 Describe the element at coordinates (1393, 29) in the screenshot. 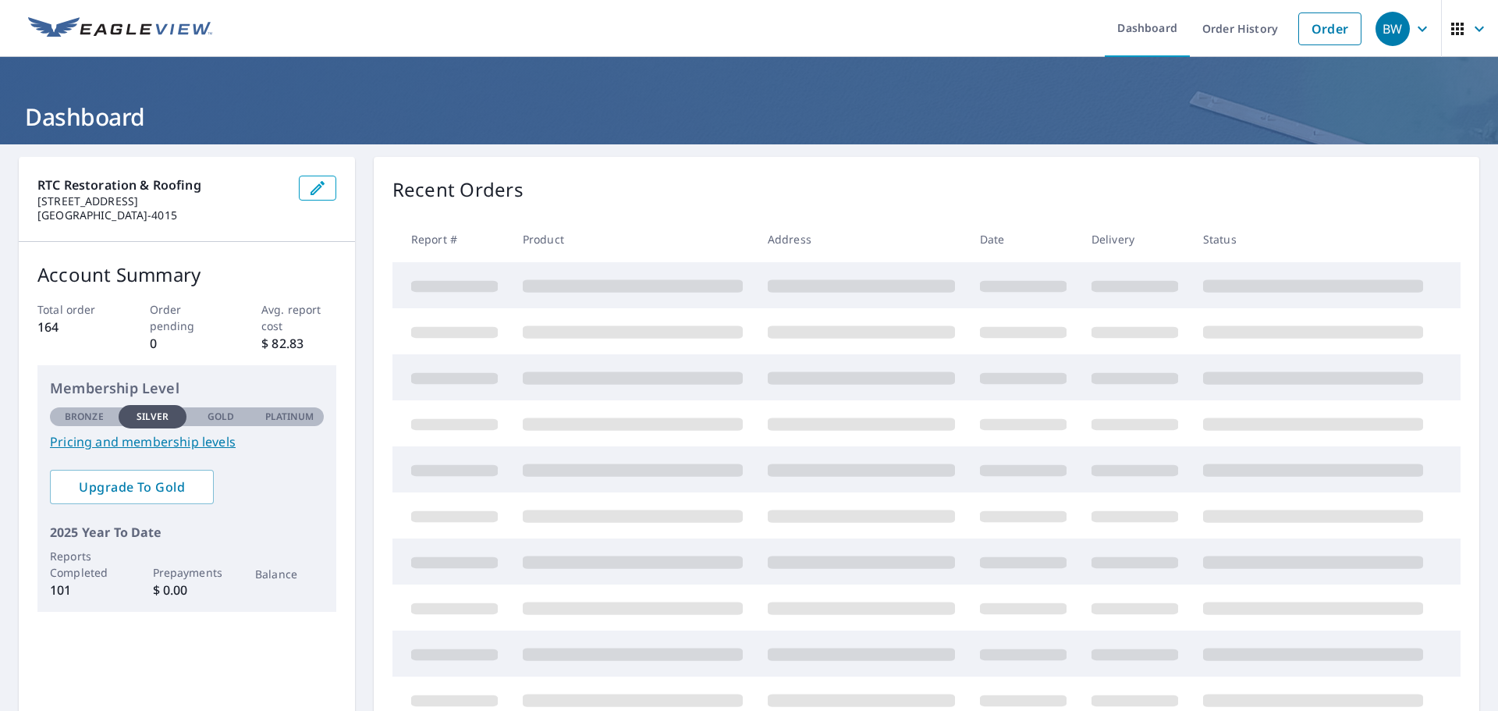

I see `div: BW` at that location.